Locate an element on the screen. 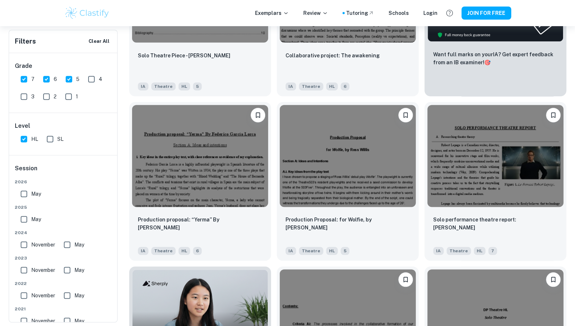  img: Theatre IA example thumbnail: Production Proposal: for Wolfie, by Ross is located at coordinates (347, 156).